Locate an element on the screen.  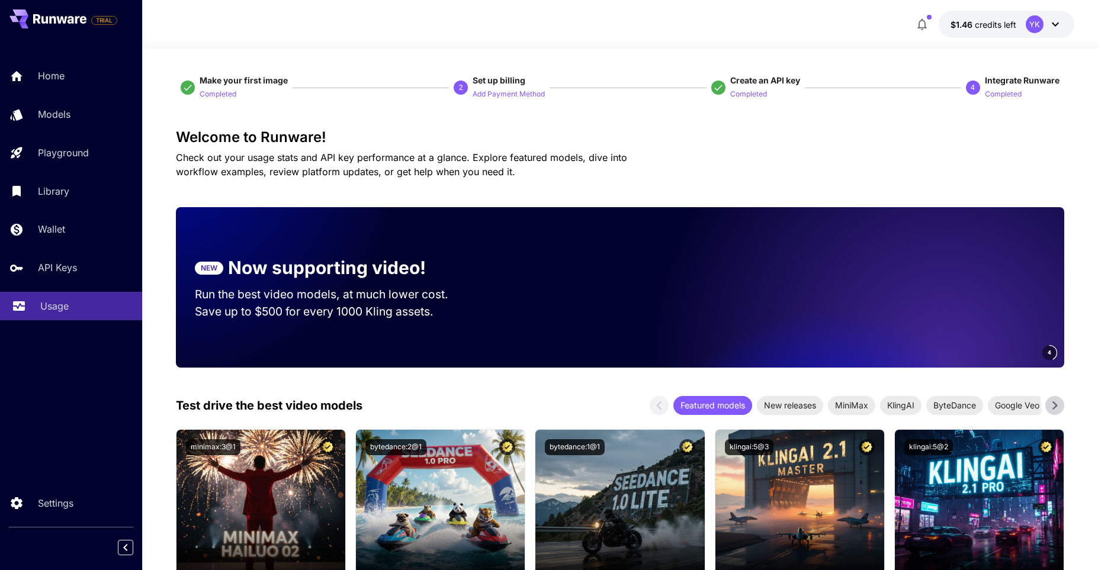
span: TRIAL is located at coordinates (104, 20).